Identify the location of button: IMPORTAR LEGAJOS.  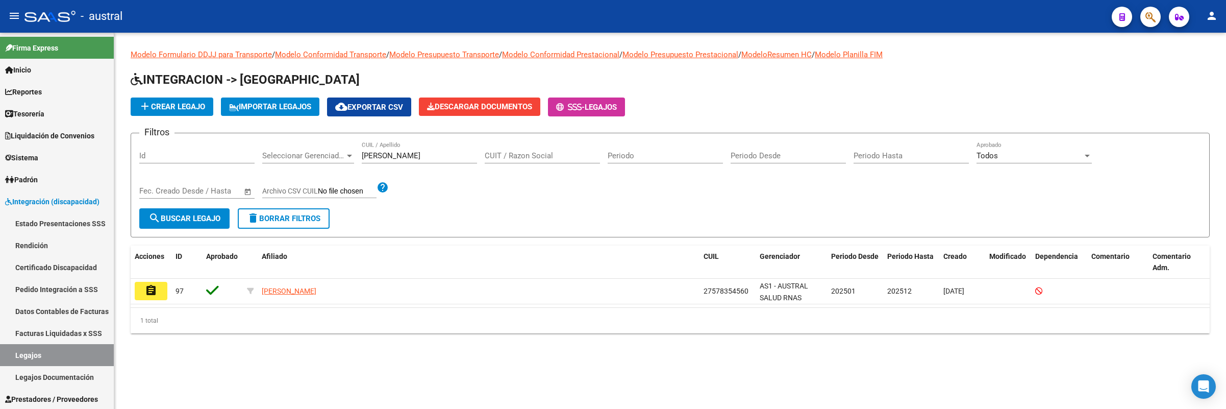
(270, 107).